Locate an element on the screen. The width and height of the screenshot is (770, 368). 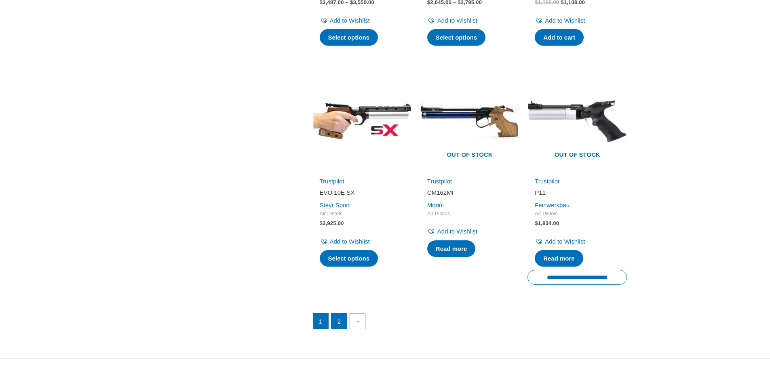
a: Page 2 is located at coordinates (339, 321).